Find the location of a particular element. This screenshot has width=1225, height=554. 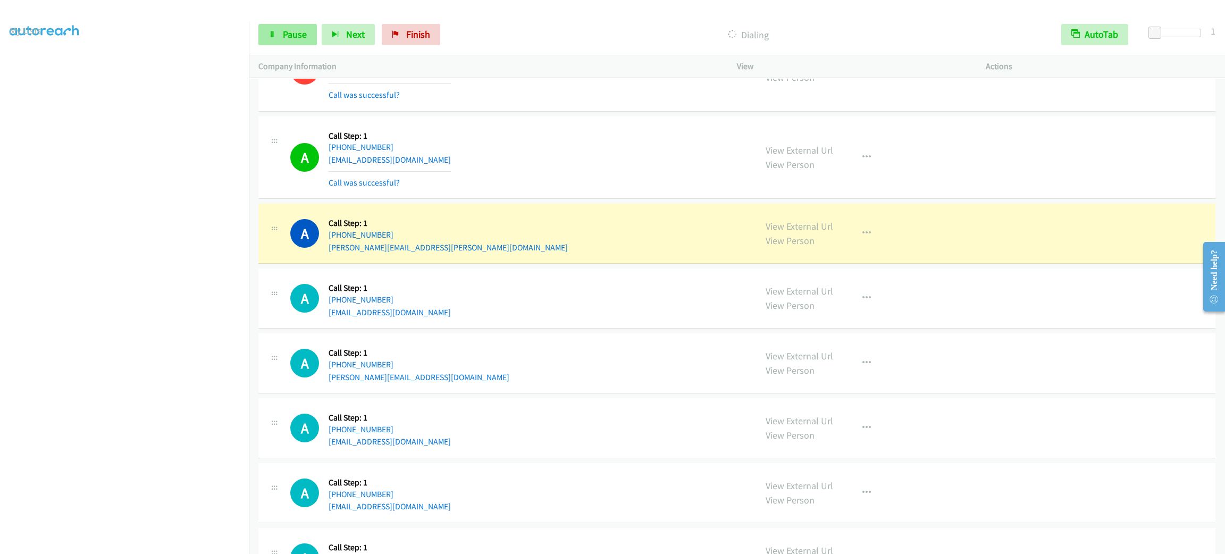

div: 1 is located at coordinates (1213, 31).